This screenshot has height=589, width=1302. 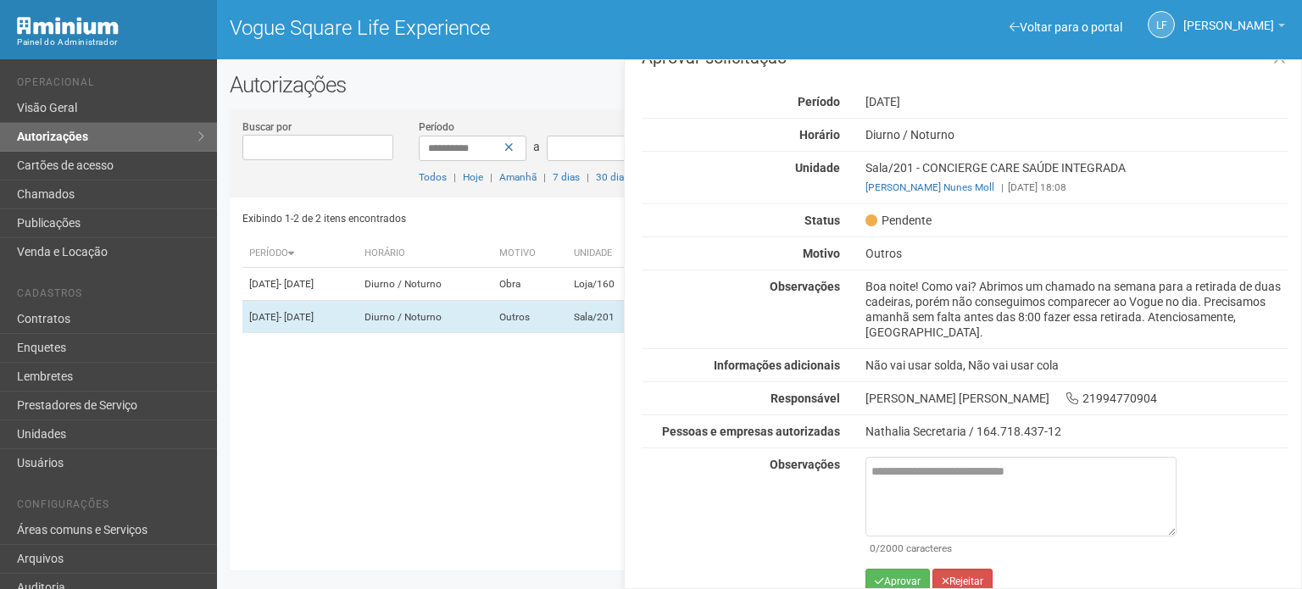 I want to click on th: Período, so click(x=300, y=253).